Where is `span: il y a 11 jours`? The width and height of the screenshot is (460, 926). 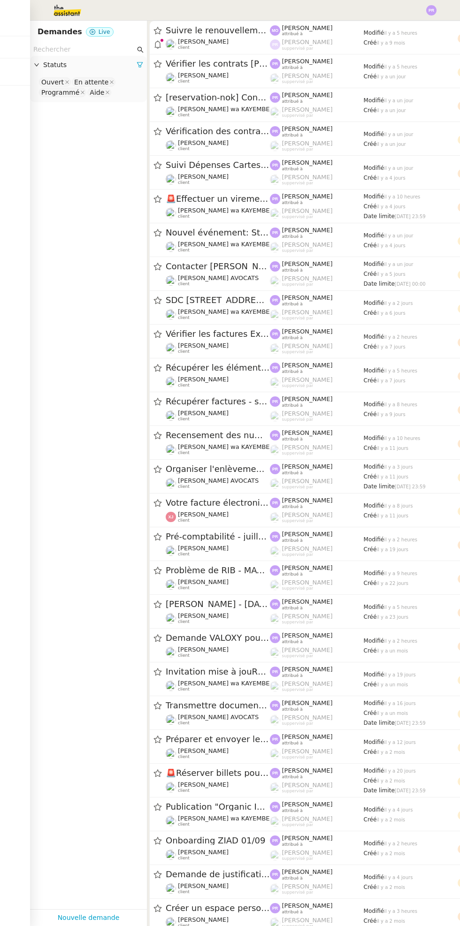 span: il y a 11 jours is located at coordinates (392, 477).